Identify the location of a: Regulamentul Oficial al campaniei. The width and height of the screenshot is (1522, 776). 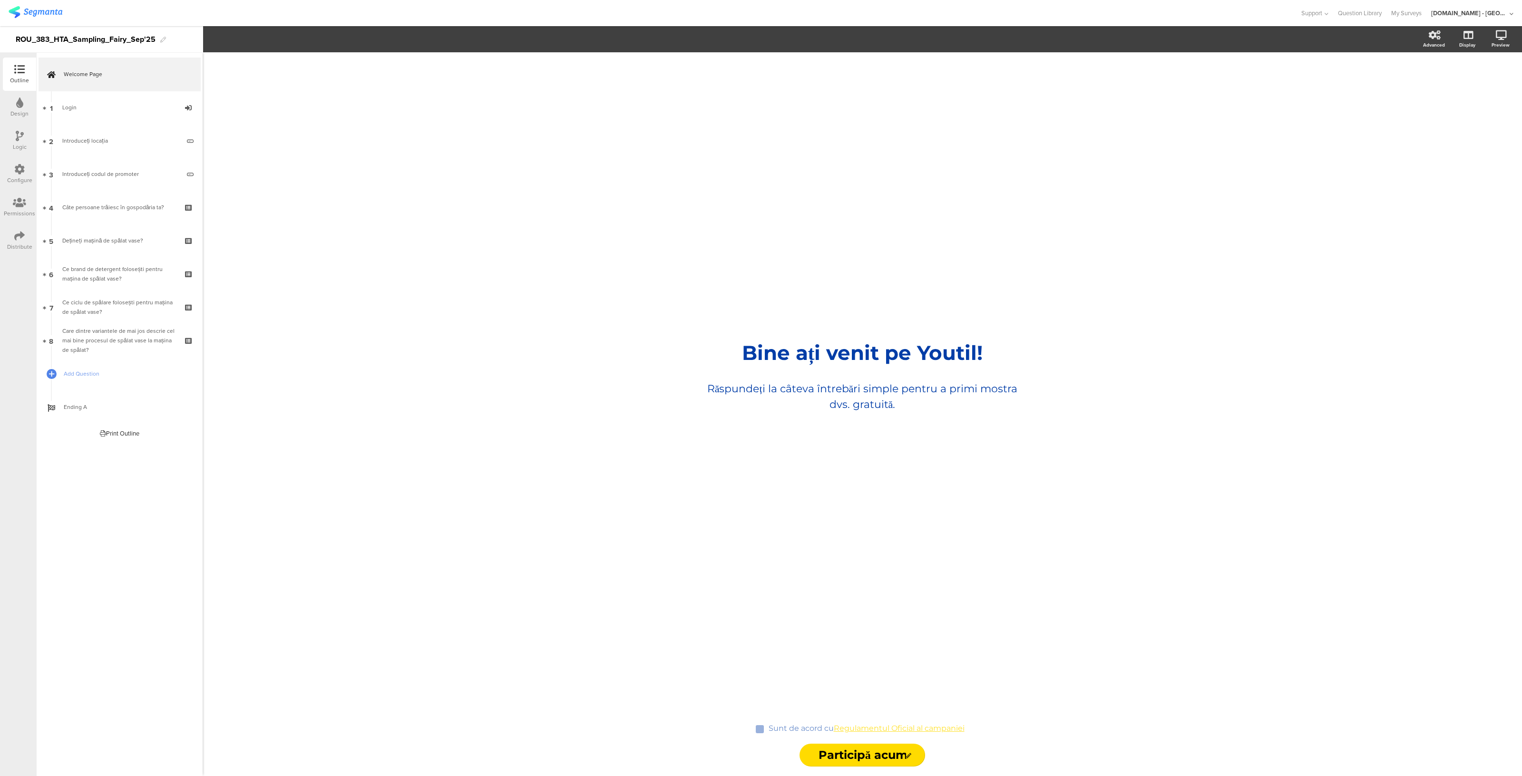
(899, 728).